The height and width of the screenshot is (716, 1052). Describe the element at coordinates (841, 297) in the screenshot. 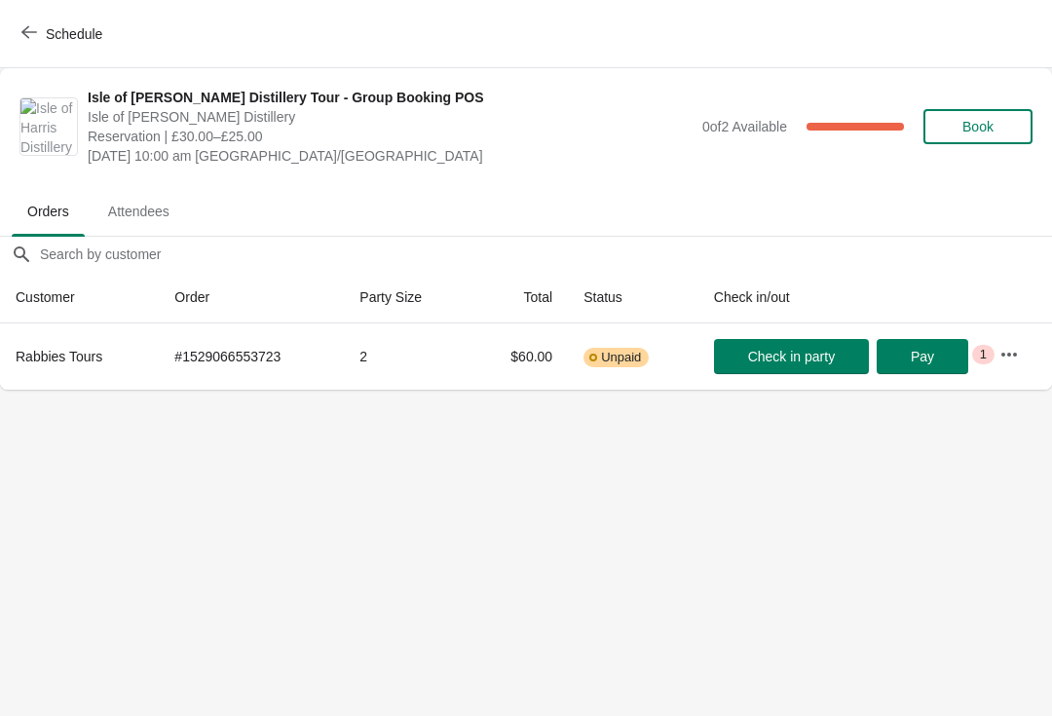

I see `th: Check in/out` at that location.